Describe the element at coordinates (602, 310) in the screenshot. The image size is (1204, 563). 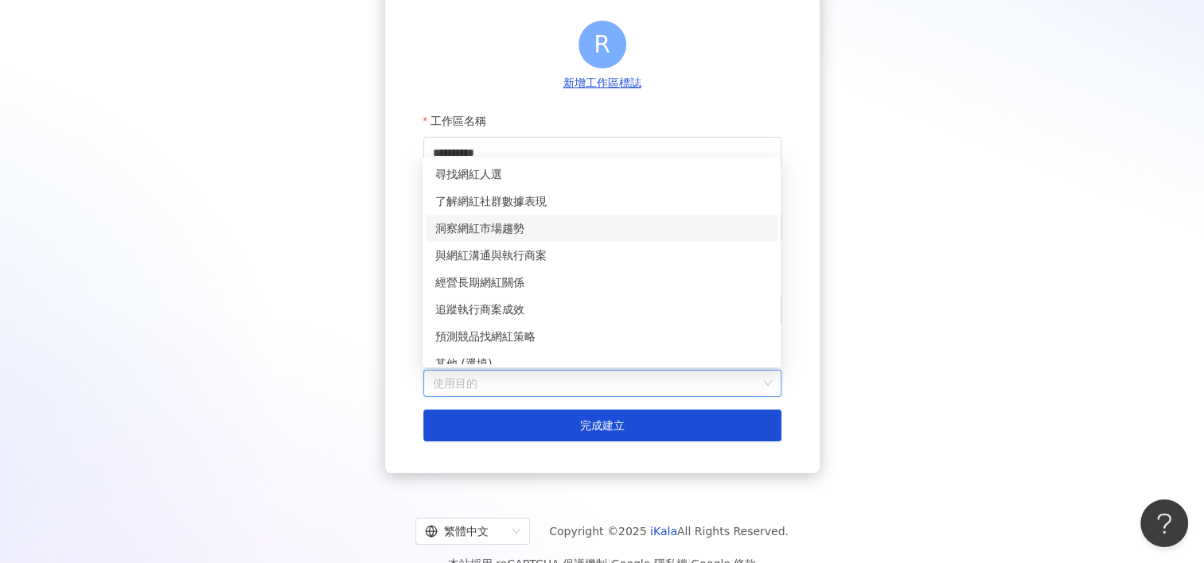
I see `div: 追蹤執行商案成效` at that location.